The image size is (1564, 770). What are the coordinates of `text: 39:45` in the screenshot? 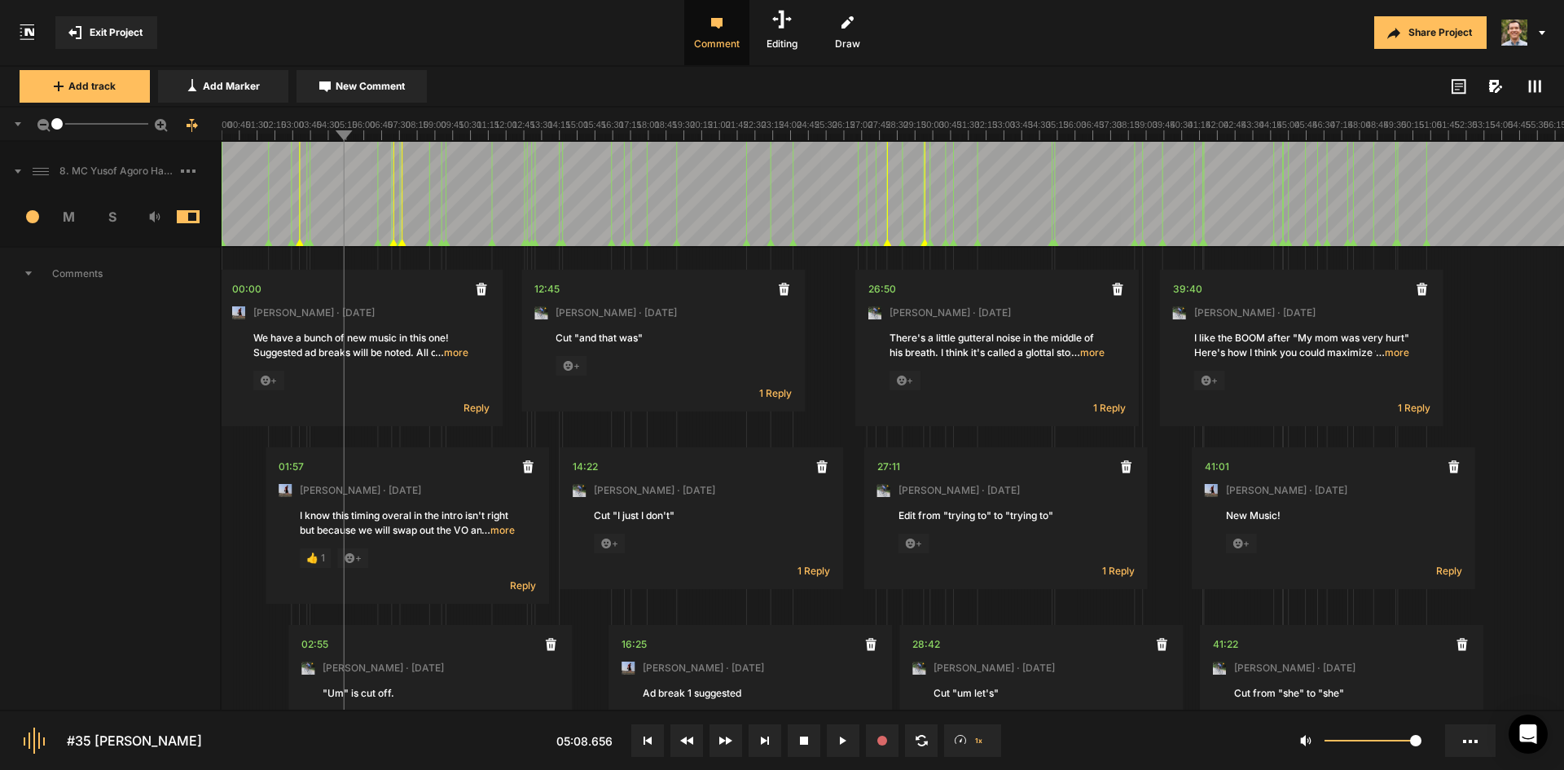 It's located at (1164, 125).